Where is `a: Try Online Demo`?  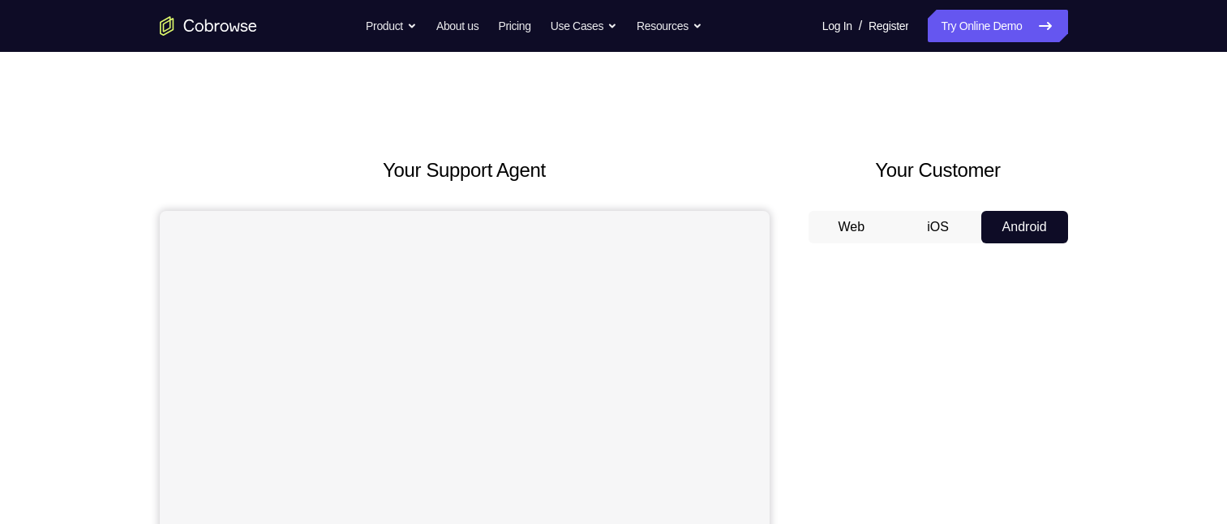 a: Try Online Demo is located at coordinates (997, 26).